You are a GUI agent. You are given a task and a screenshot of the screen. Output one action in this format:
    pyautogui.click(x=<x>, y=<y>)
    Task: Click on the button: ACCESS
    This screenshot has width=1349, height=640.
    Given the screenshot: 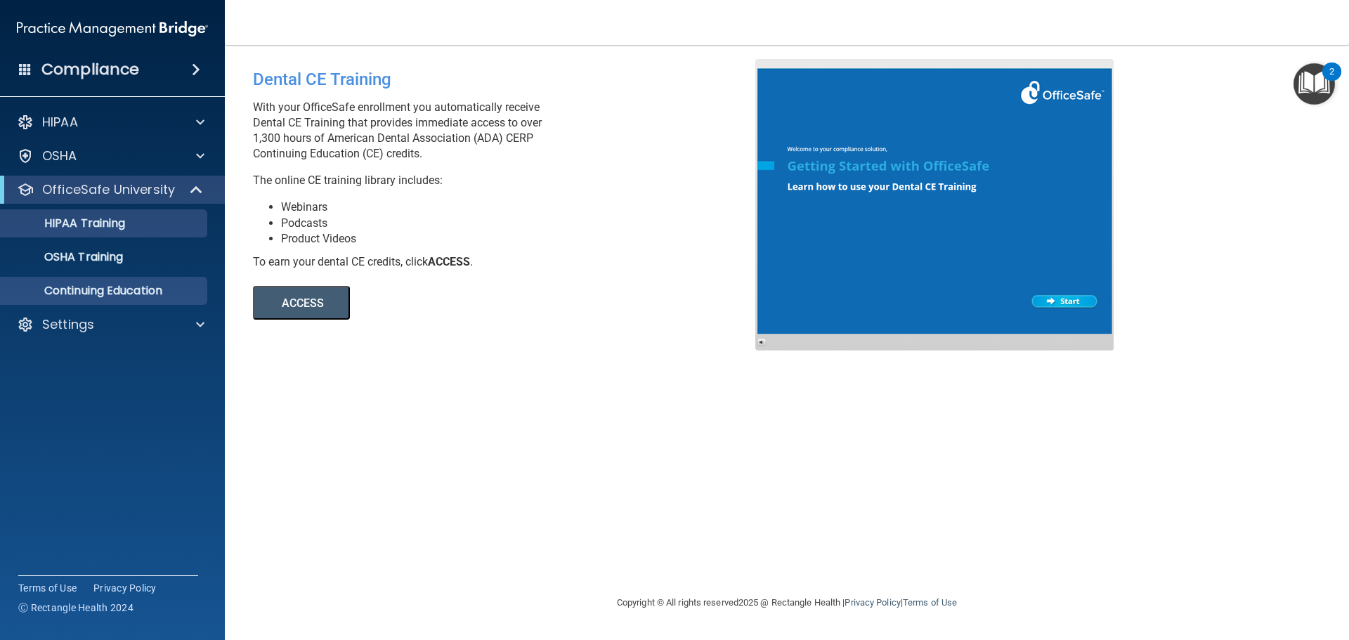 What is the action you would take?
    pyautogui.click(x=301, y=303)
    